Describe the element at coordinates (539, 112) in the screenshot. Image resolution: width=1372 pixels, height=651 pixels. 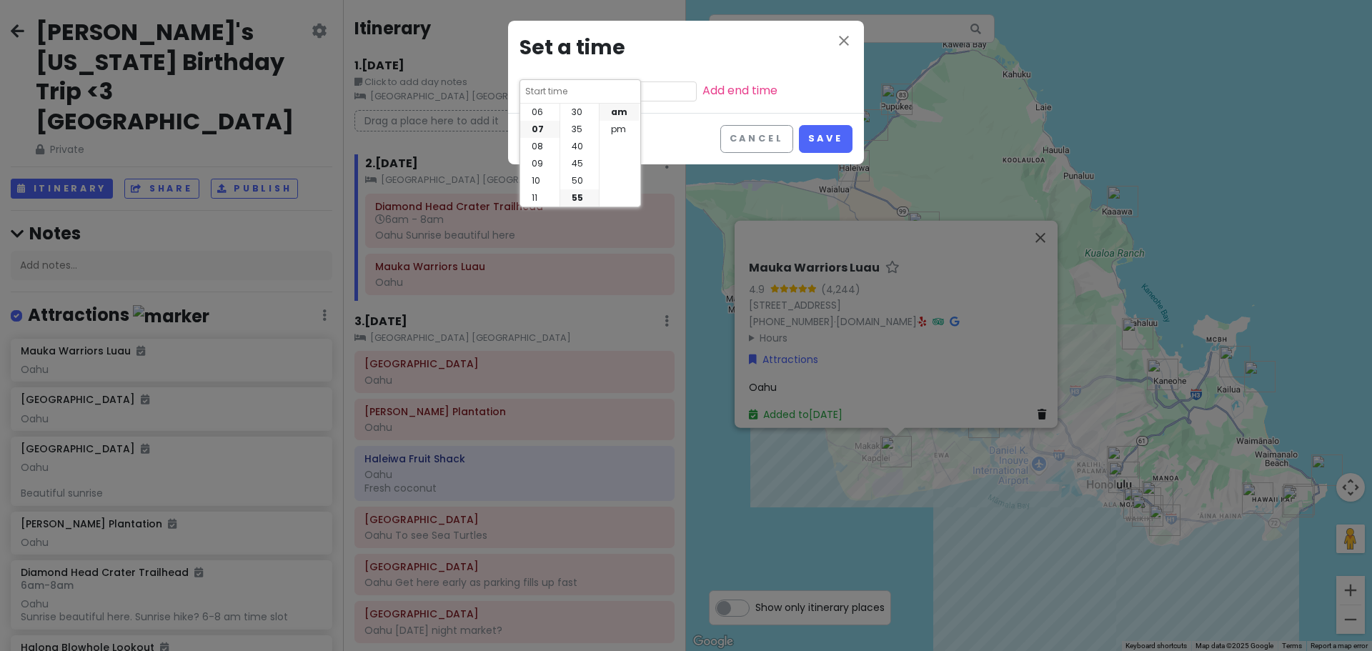
I see `li: 06` at that location.